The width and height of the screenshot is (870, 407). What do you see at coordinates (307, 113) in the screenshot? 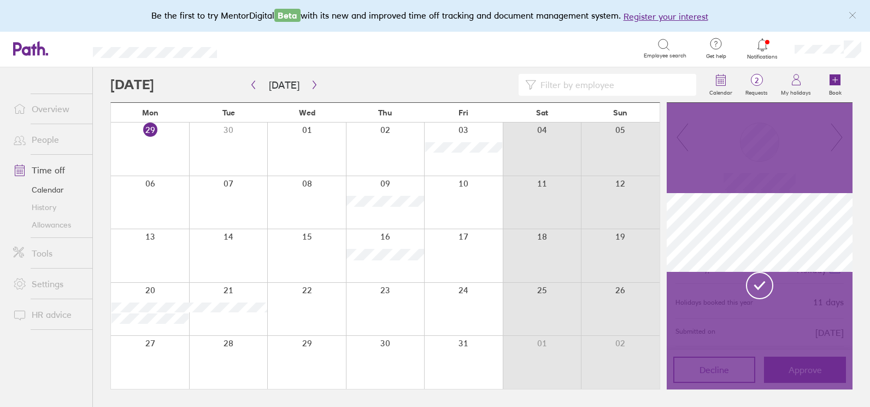
I see `span: Wed` at bounding box center [307, 113].